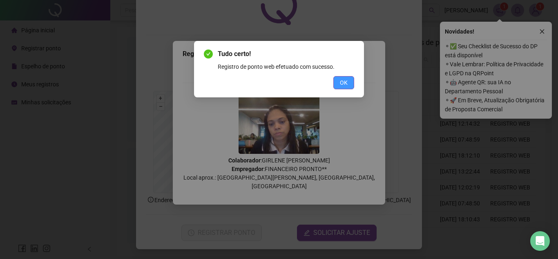  What do you see at coordinates (540, 241) in the screenshot?
I see `div: Open Intercom Messenger` at bounding box center [540, 241].